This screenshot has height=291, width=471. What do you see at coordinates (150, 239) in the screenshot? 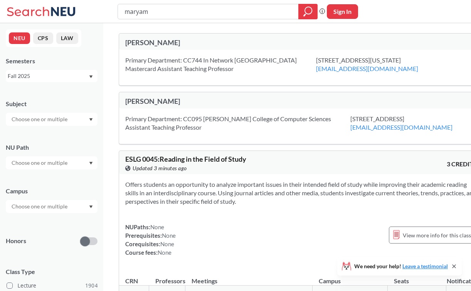
I see `div: NUPaths: Prerequisites: Corequisites: Course fees:` at bounding box center [150, 239].